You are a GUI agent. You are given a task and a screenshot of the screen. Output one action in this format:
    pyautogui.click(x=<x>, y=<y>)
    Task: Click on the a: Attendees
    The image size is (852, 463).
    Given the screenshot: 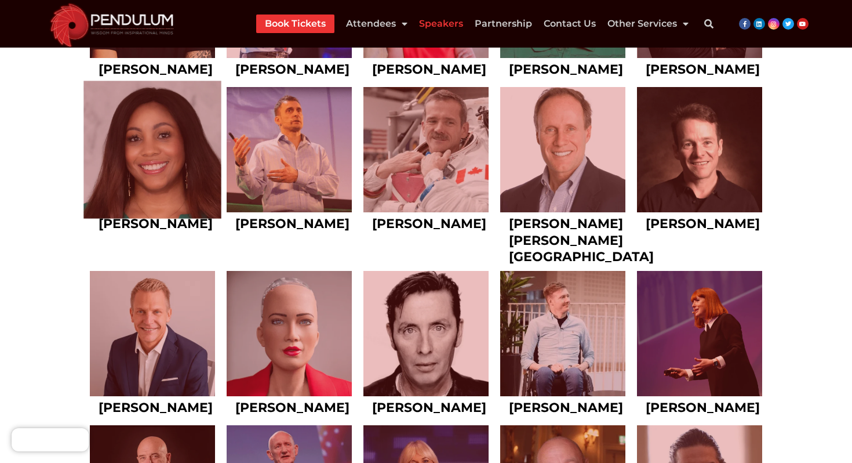 What is the action you would take?
    pyautogui.click(x=377, y=24)
    